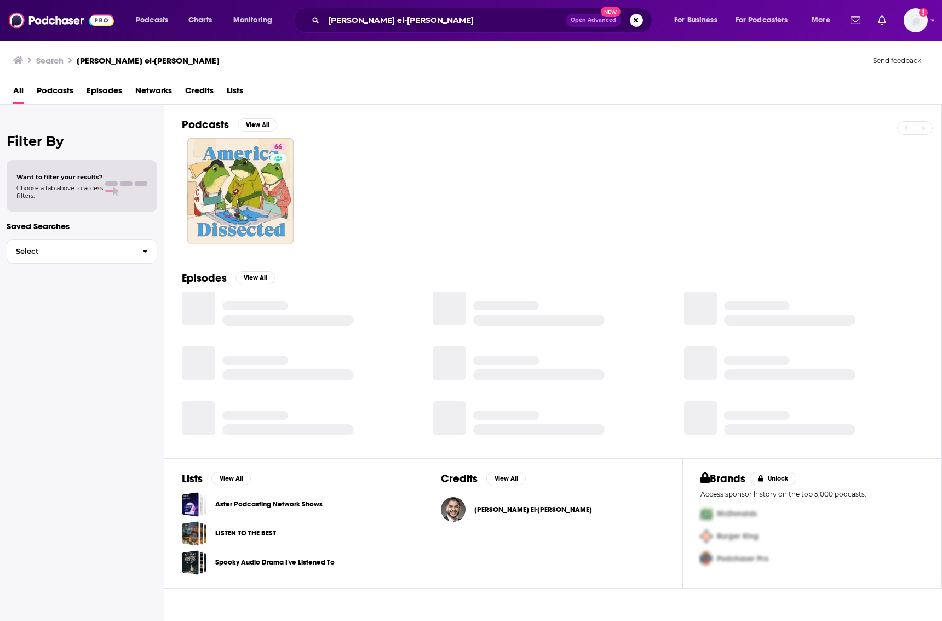 This screenshot has width=942, height=621. I want to click on span: New, so click(611, 12).